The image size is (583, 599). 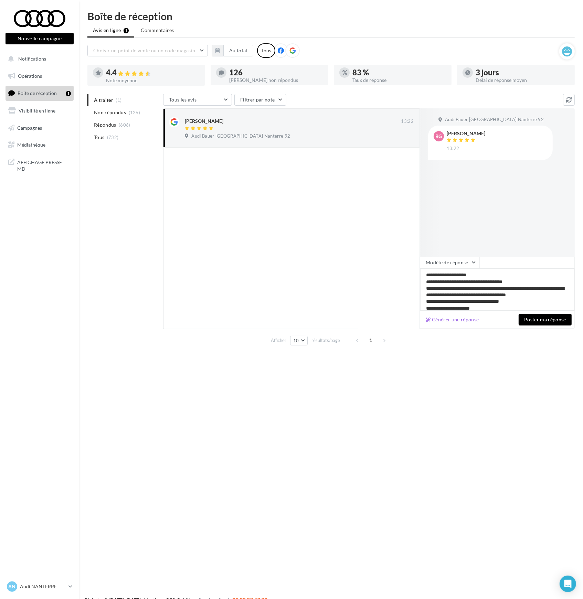 I want to click on span: résultats/page, so click(x=326, y=341).